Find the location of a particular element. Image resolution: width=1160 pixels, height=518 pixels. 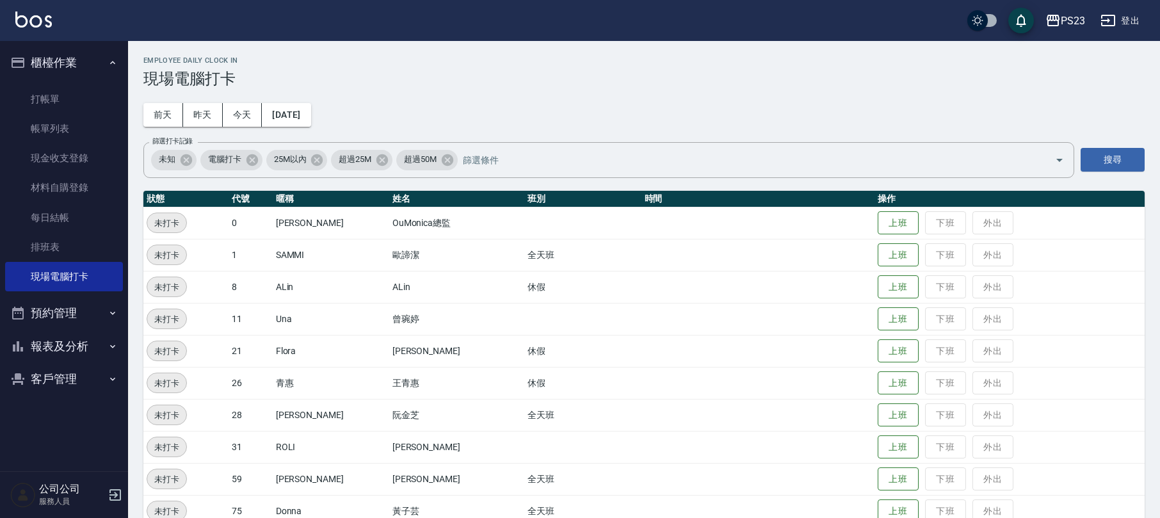

button: 客戶管理 is located at coordinates (64, 379).